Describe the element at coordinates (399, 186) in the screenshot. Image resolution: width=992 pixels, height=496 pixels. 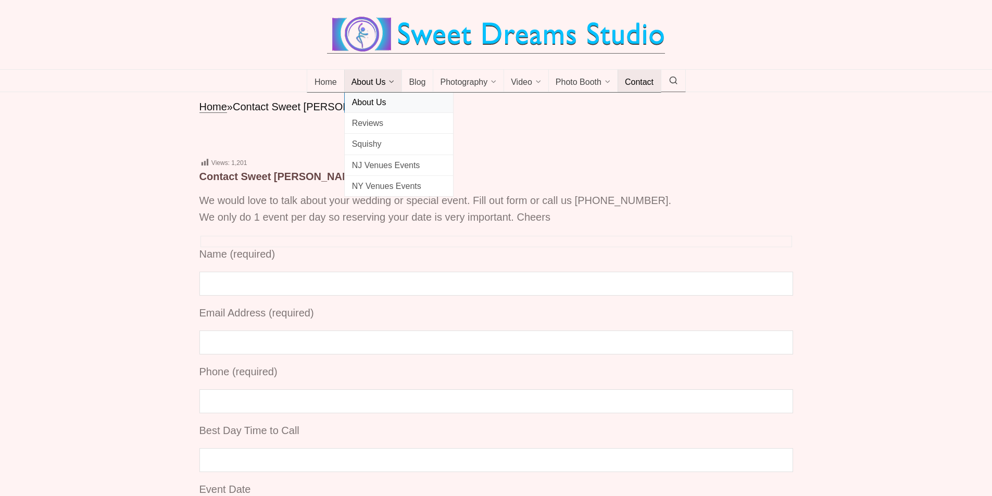
I see `span: NY Venues Events` at that location.